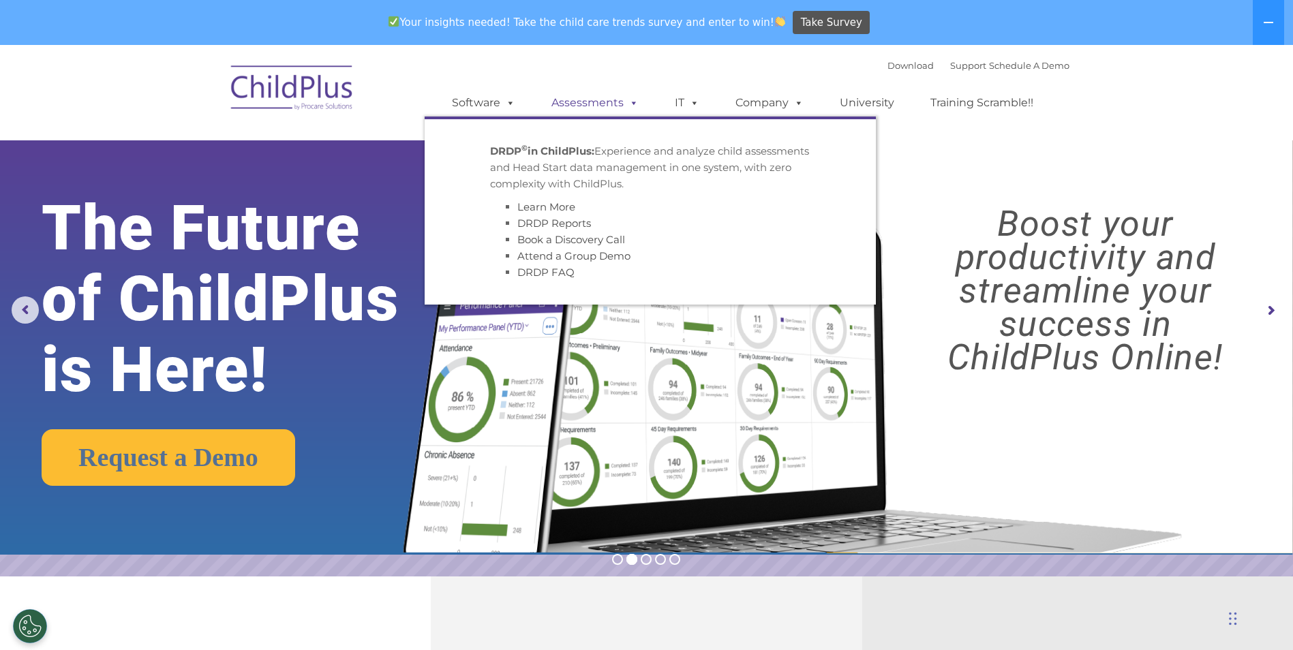 This screenshot has width=1293, height=650. Describe the element at coordinates (210, 95) in the screenshot. I see `span: Last name` at that location.